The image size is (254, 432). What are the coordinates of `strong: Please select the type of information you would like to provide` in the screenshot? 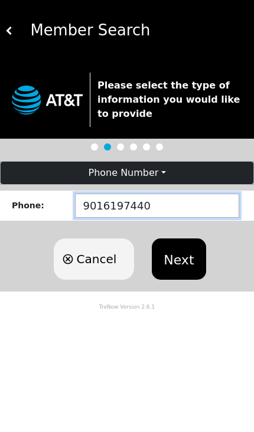 It's located at (168, 99).